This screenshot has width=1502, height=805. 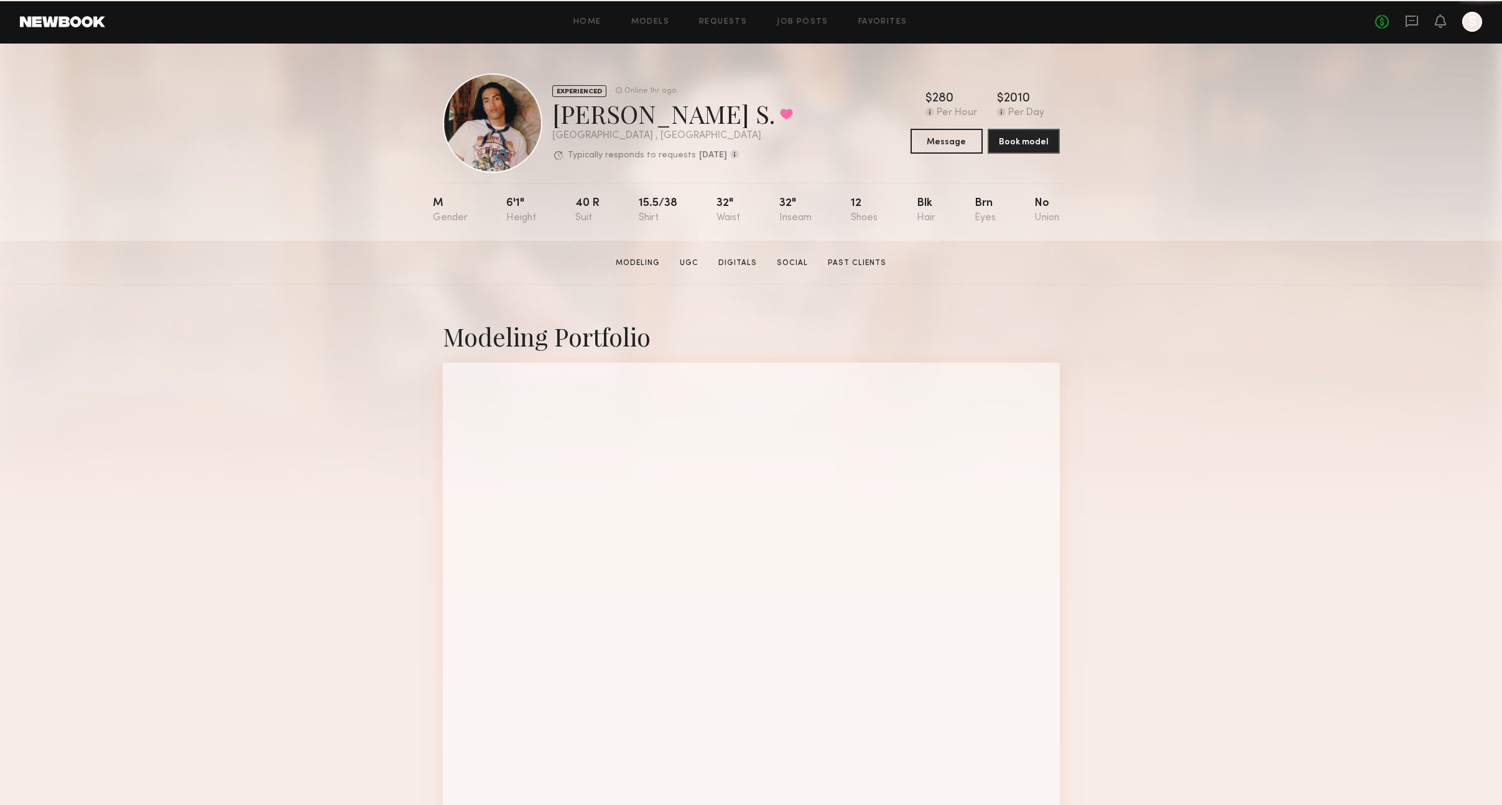 I want to click on div: Online 1hr ago, so click(x=650, y=91).